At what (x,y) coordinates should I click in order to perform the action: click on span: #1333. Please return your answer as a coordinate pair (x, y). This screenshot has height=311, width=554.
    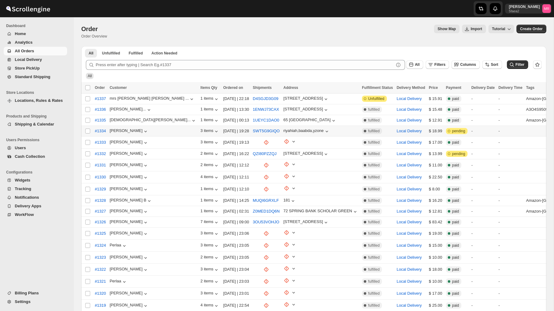
    Looking at the image, I should click on (100, 142).